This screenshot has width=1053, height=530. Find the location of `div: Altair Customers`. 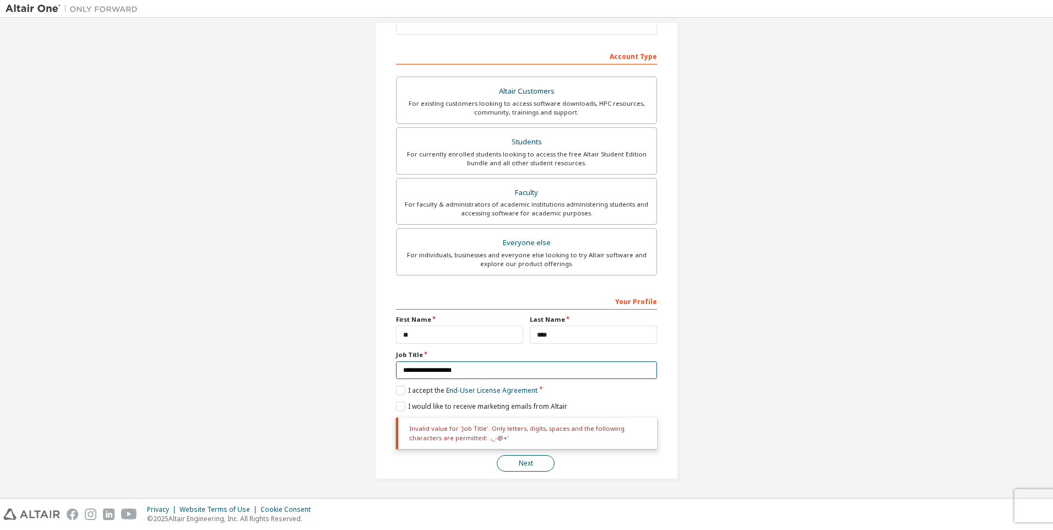

div: Altair Customers is located at coordinates (527, 91).